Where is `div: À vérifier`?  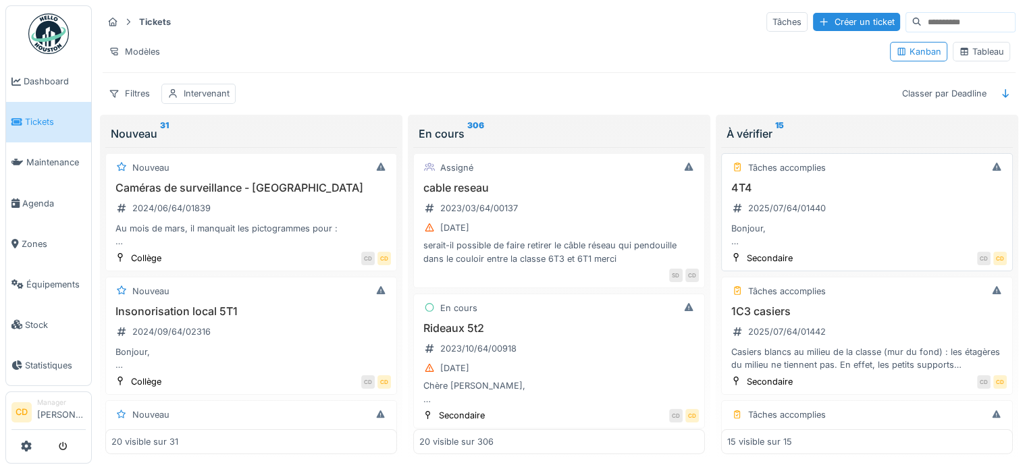 div: À vérifier is located at coordinates (867, 134).